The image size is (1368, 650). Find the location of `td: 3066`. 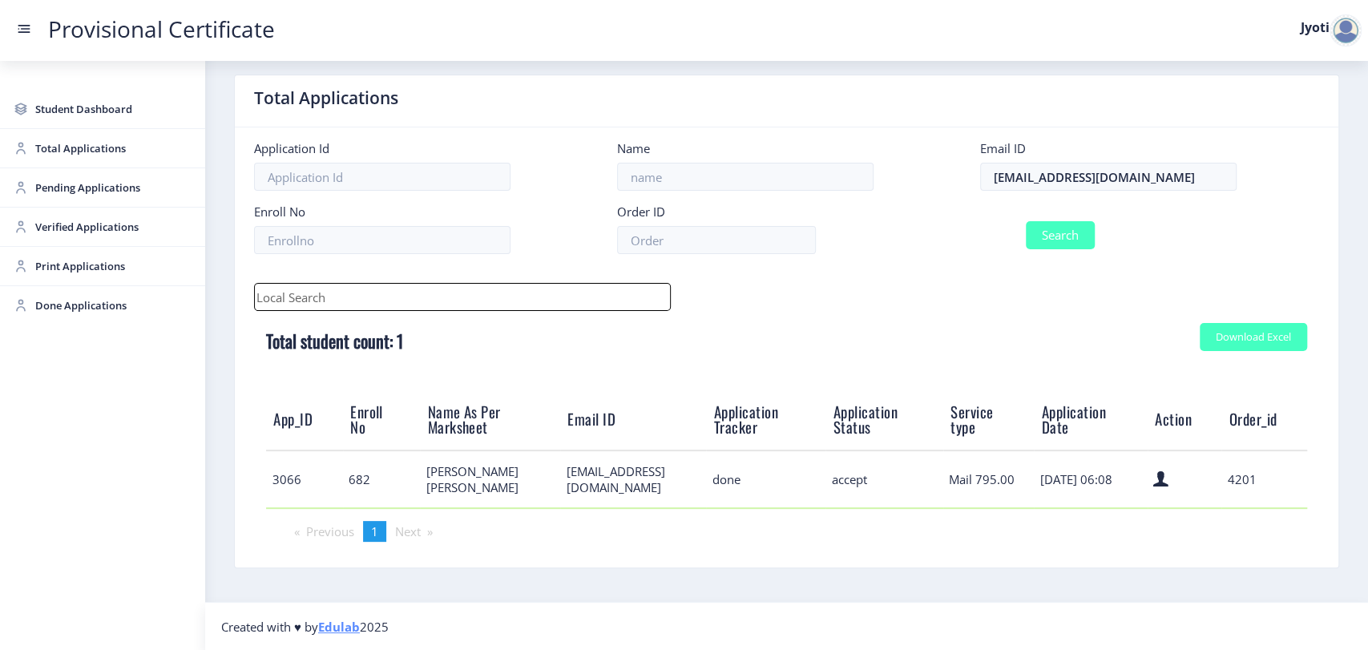

td: 3066 is located at coordinates (305, 479).